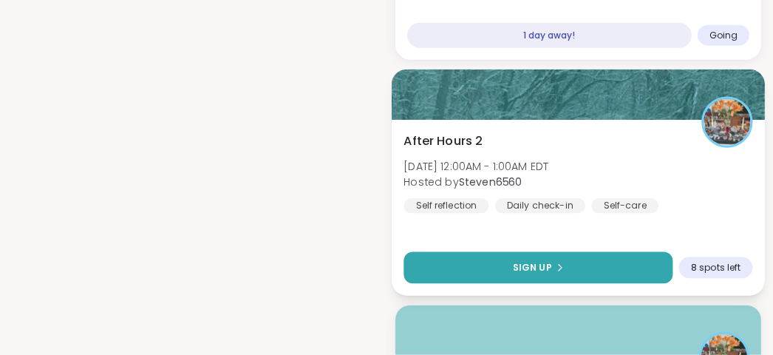 The height and width of the screenshot is (355, 773). I want to click on div: Self-care, so click(624, 205).